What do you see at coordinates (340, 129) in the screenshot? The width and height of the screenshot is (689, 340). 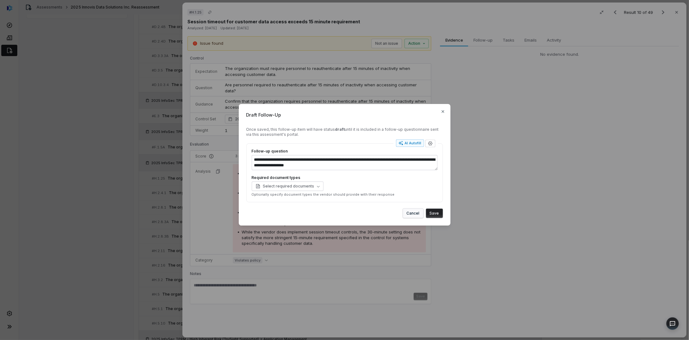 I see `strong: draft` at bounding box center [340, 129].